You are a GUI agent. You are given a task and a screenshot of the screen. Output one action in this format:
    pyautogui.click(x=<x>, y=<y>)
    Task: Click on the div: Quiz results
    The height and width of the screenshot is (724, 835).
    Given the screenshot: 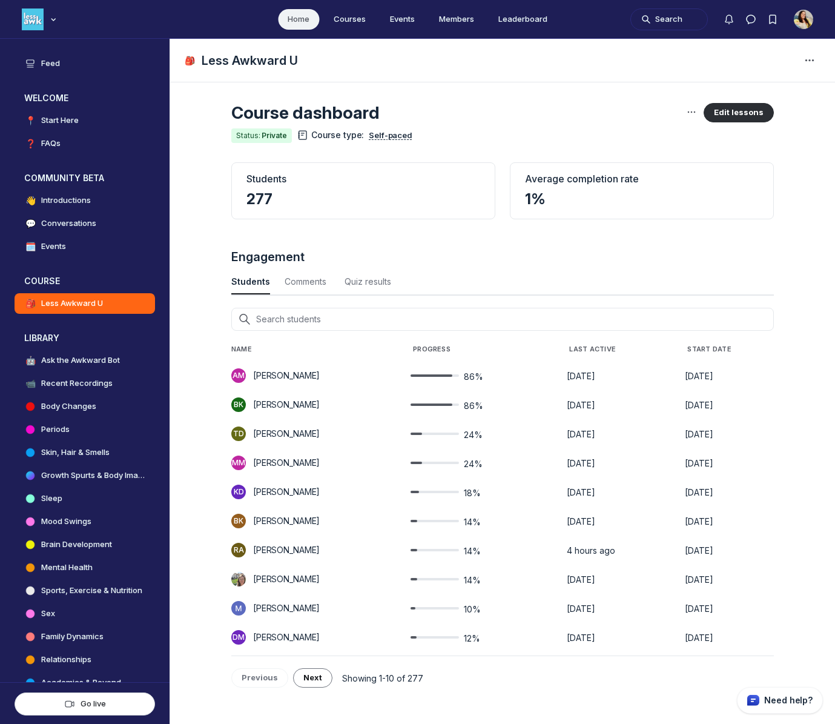 What is the action you would take?
    pyautogui.click(x=370, y=282)
    